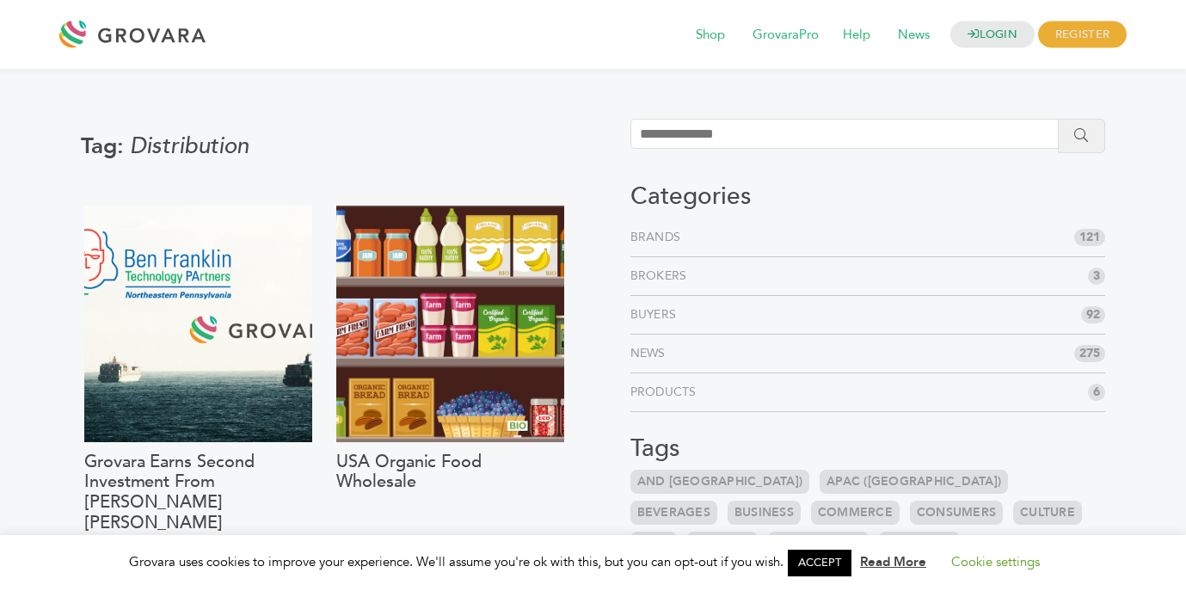 The height and width of the screenshot is (591, 1186). Describe the element at coordinates (1093, 315) in the screenshot. I see `span: 92` at that location.